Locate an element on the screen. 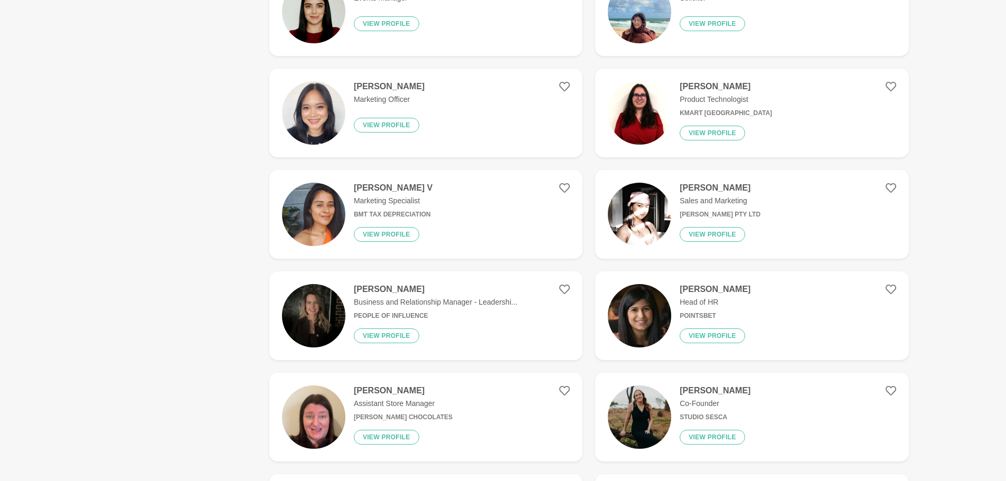  img: 9219f9d1eb9592de2e9dd2e84b0174afe0ba543b-148x148.jpg is located at coordinates (639, 316).